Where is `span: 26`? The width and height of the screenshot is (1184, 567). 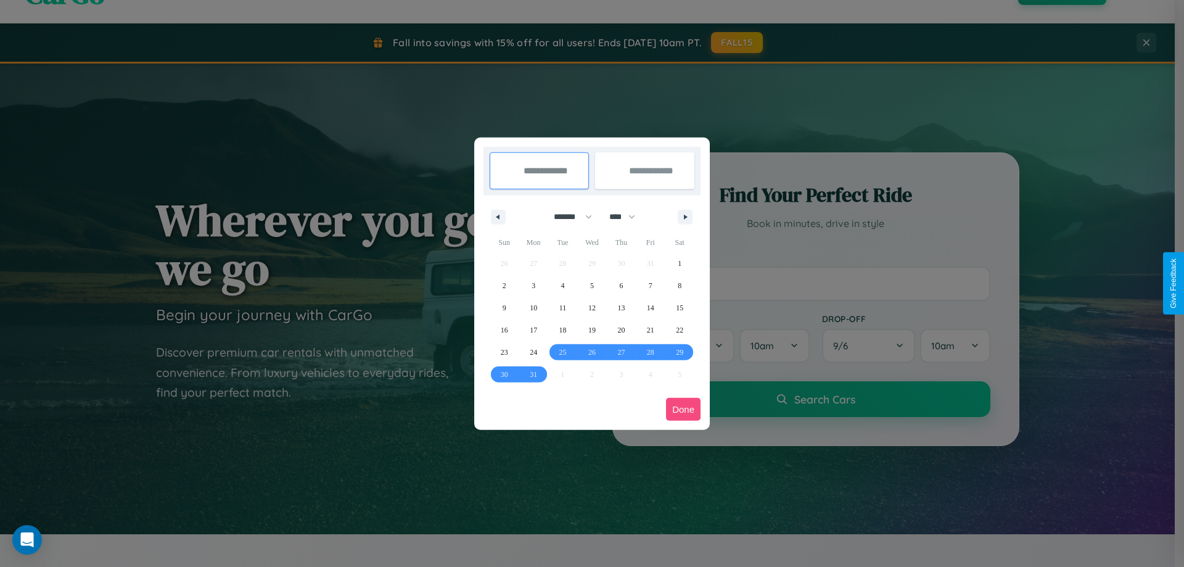 span: 26 is located at coordinates (592, 352).